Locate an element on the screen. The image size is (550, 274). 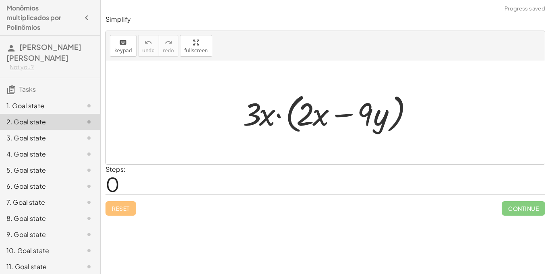
span: fullscreen is located at coordinates (196, 51).